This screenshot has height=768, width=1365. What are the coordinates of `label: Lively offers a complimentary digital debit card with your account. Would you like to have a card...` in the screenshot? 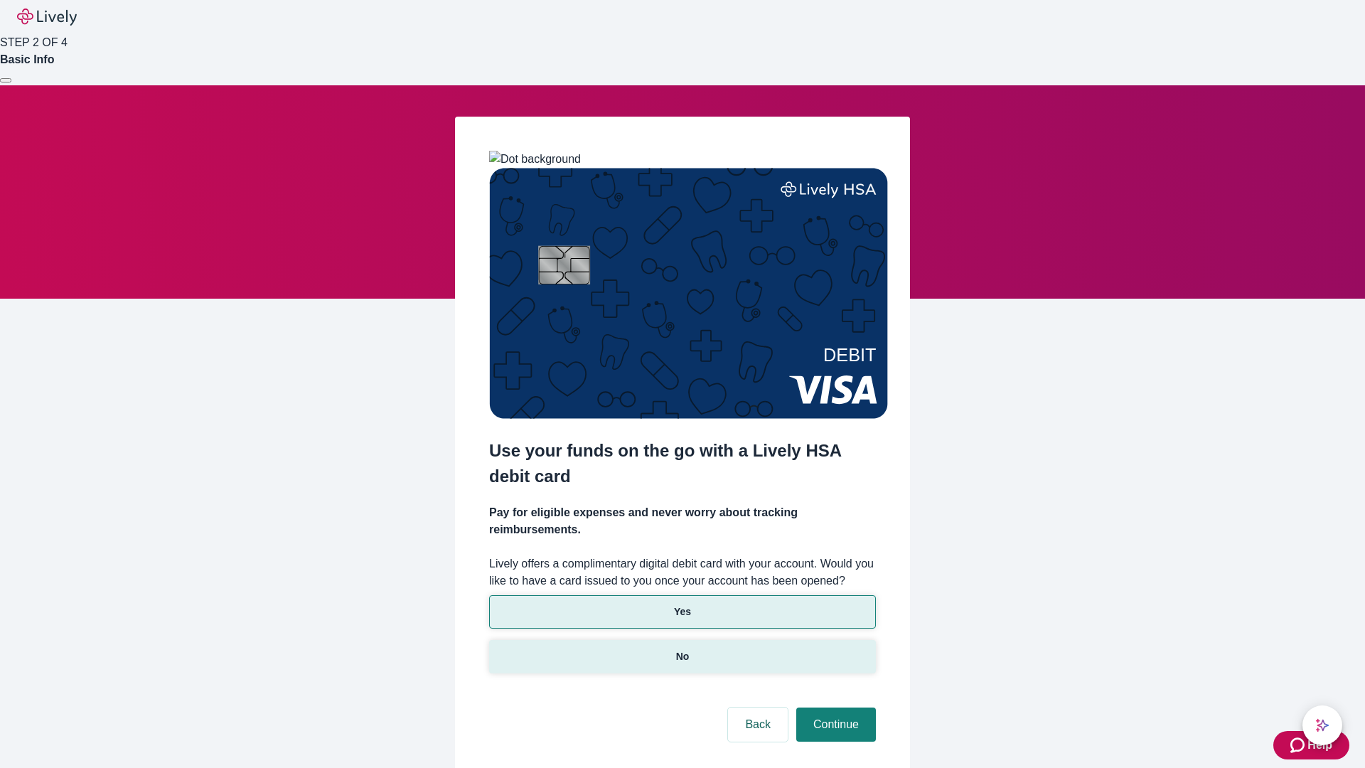 It's located at (683, 572).